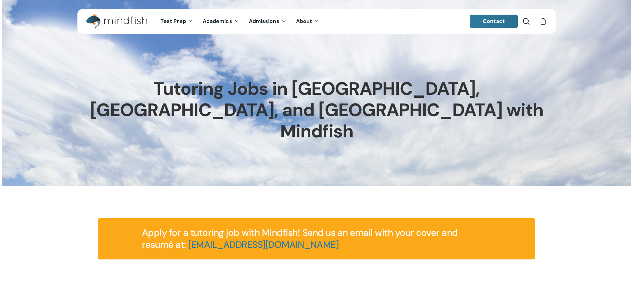 The image size is (633, 303). Describe the element at coordinates (240, 21) in the screenshot. I see `nav: Main Menu` at that location.